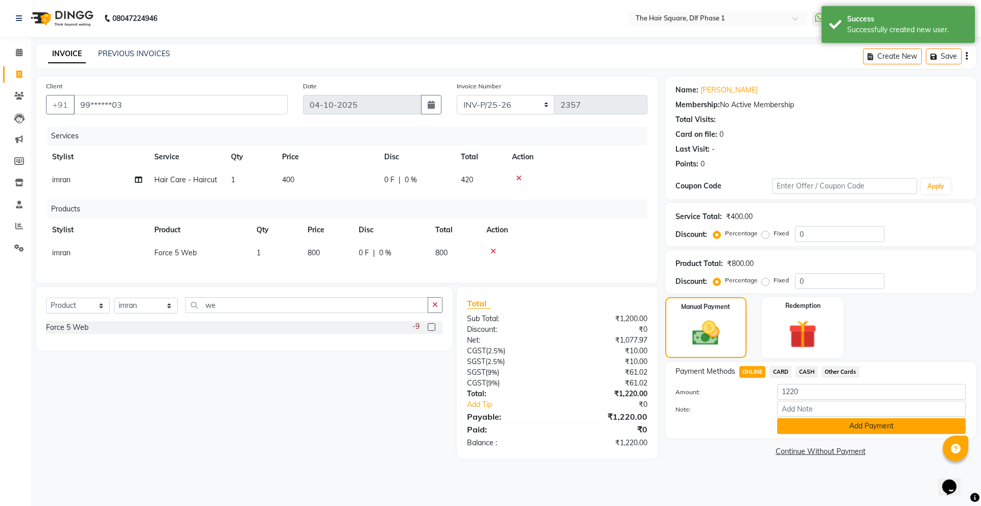  I want to click on span: CARD, so click(780, 372).